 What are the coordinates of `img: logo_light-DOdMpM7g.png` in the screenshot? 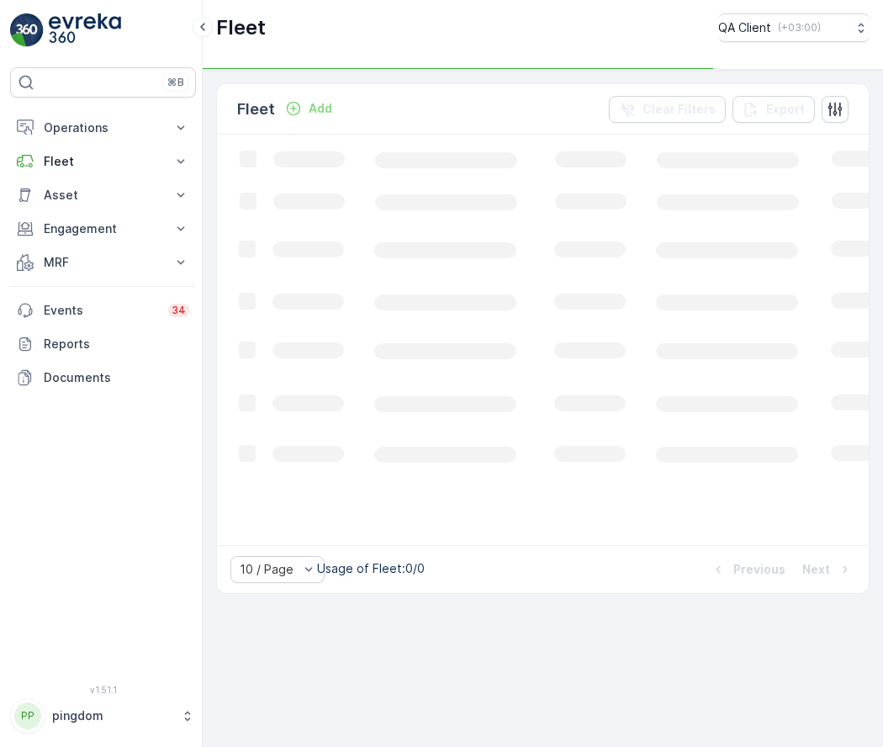 It's located at (85, 30).